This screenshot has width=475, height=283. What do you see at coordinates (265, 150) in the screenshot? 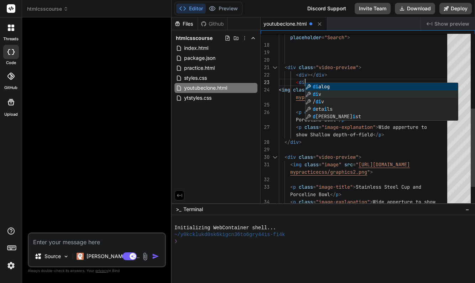
I see `div: 29` at bounding box center [265, 150].